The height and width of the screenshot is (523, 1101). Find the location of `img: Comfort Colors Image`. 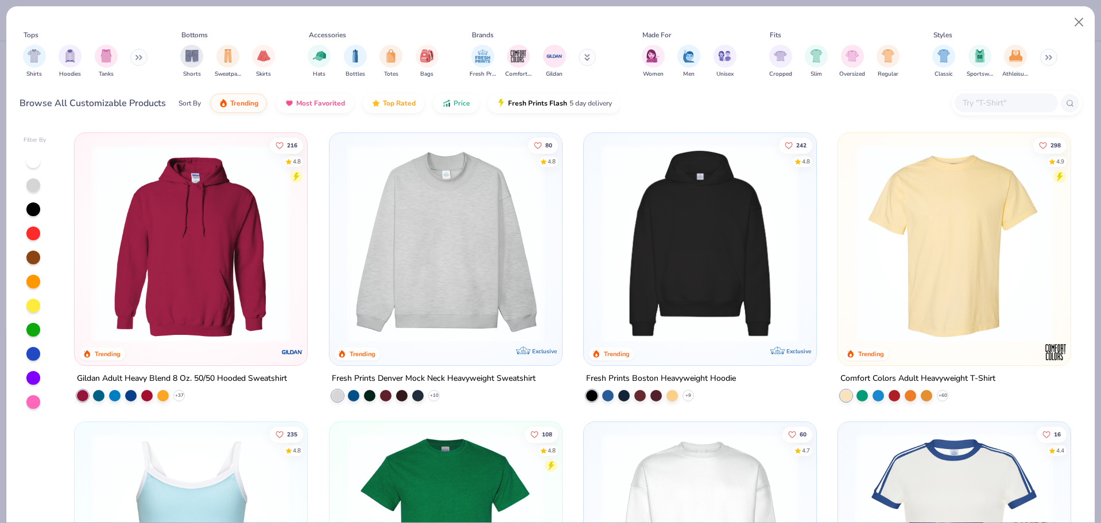

img: Comfort Colors Image is located at coordinates (518, 56).